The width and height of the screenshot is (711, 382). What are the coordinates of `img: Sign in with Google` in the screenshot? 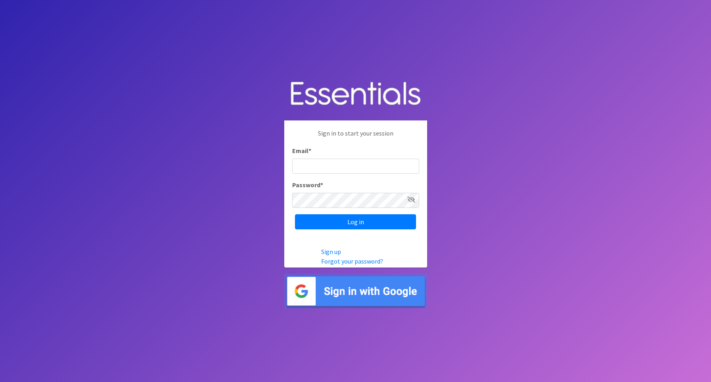 It's located at (356, 291).